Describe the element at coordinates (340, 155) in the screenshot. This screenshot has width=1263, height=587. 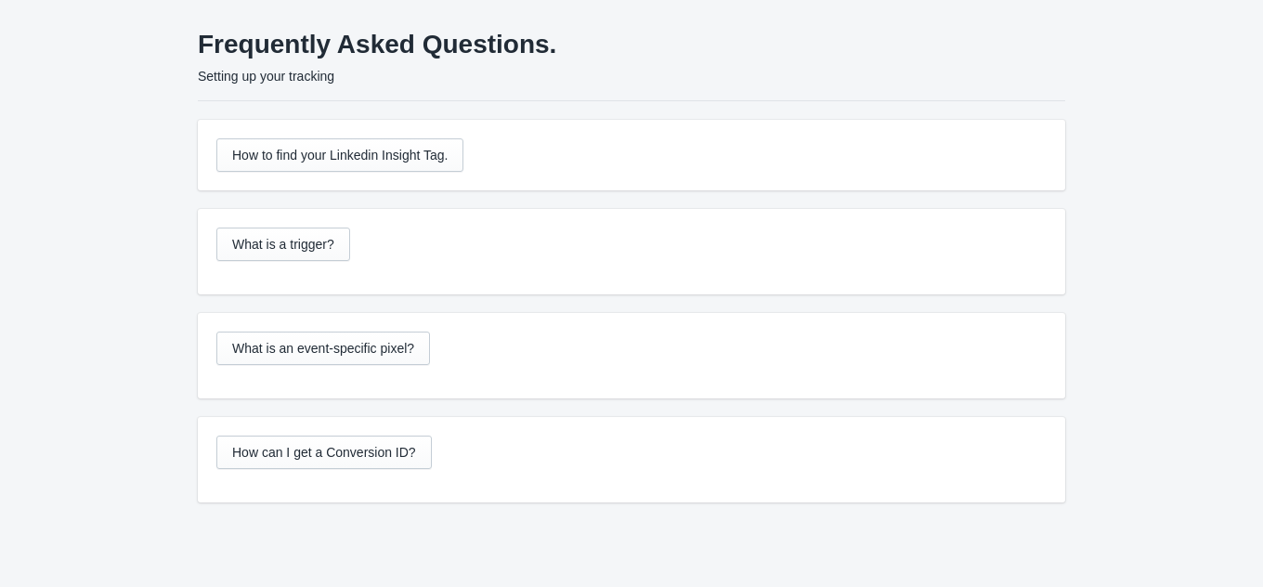
I see `span: How to find your Linkedin Insight Tag.` at that location.